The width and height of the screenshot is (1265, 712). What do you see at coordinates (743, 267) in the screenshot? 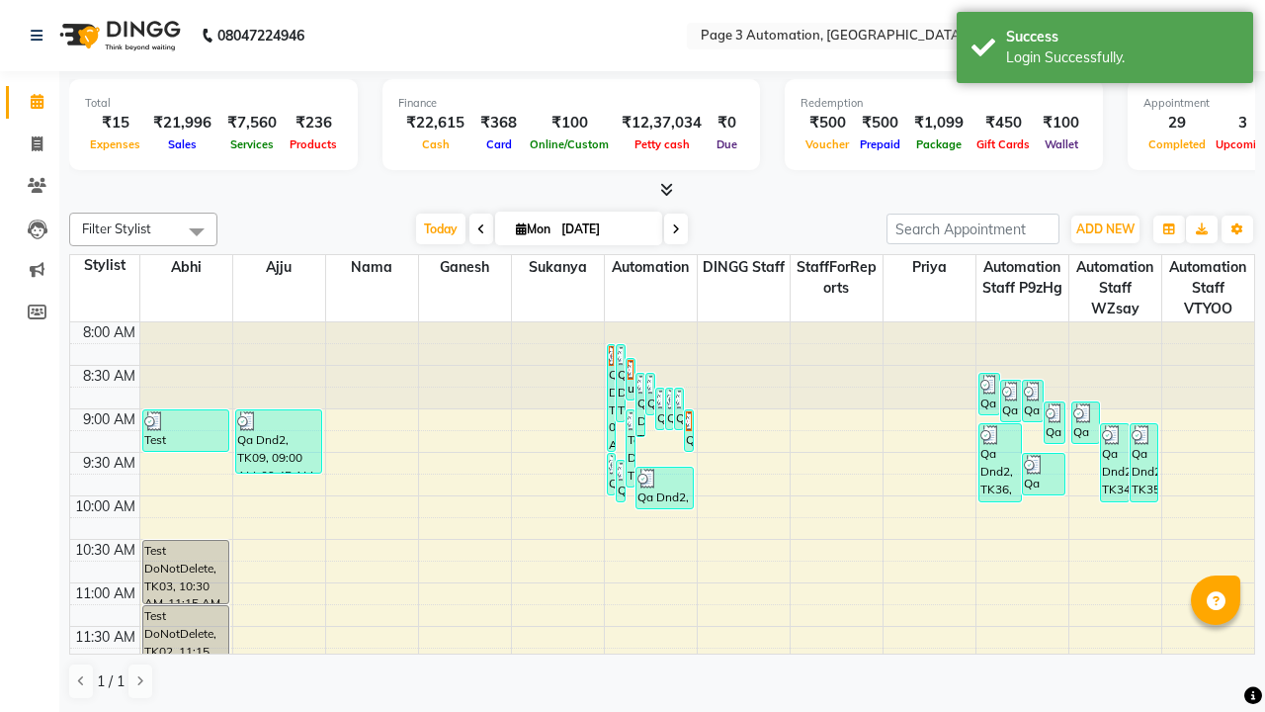
I see `span: DINGG Staff` at bounding box center [743, 267].